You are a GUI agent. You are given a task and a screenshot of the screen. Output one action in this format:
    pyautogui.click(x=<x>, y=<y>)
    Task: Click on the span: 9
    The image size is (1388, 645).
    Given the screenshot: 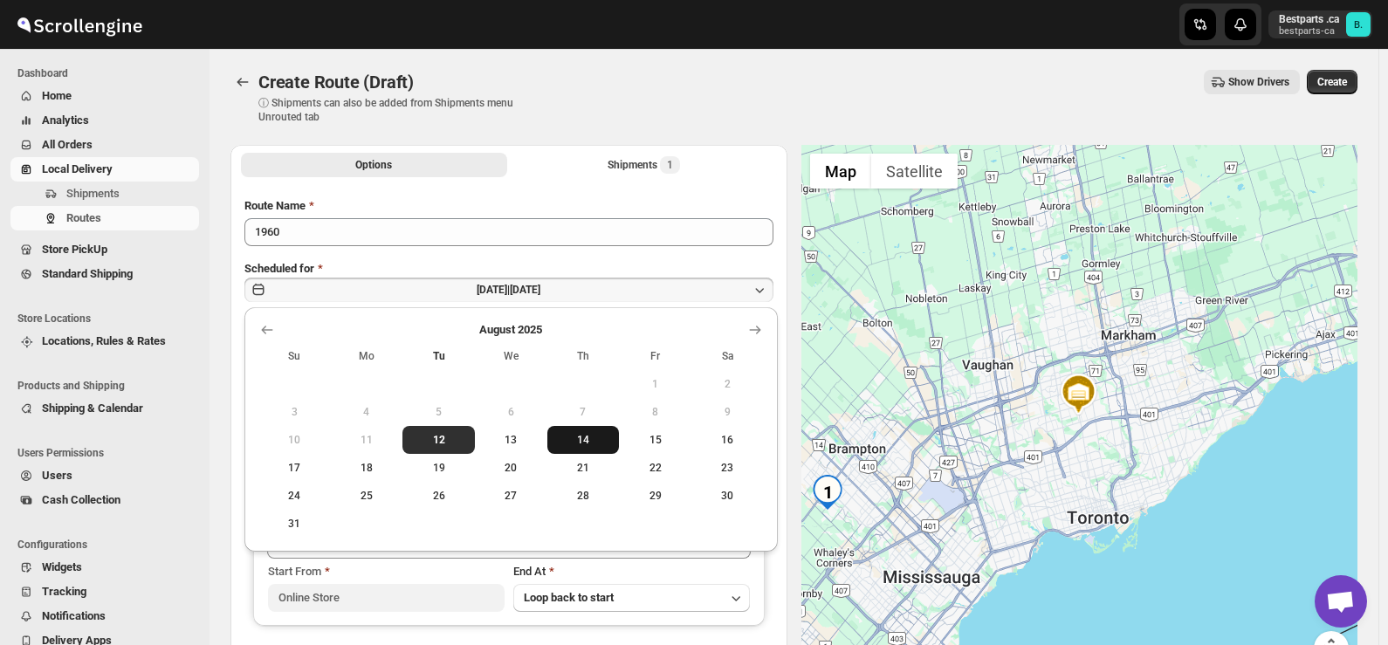 What is the action you would take?
    pyautogui.click(x=727, y=412)
    